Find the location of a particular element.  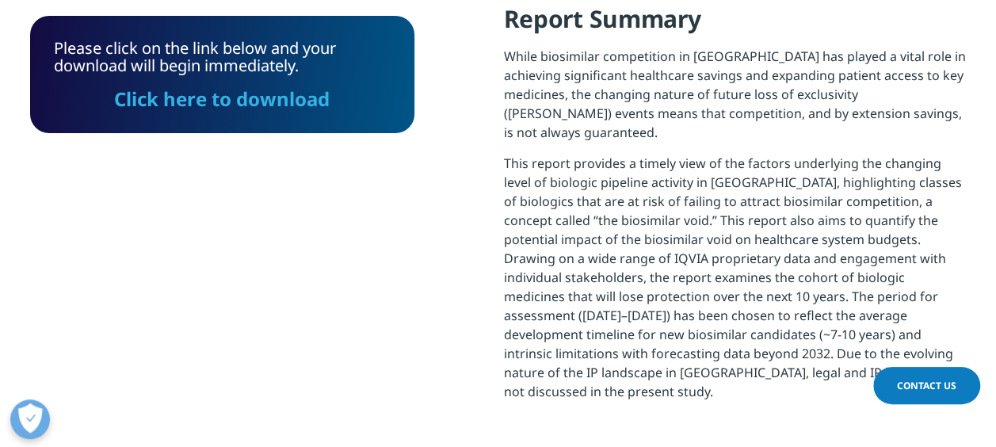

a: Click here to download is located at coordinates (223, 98).